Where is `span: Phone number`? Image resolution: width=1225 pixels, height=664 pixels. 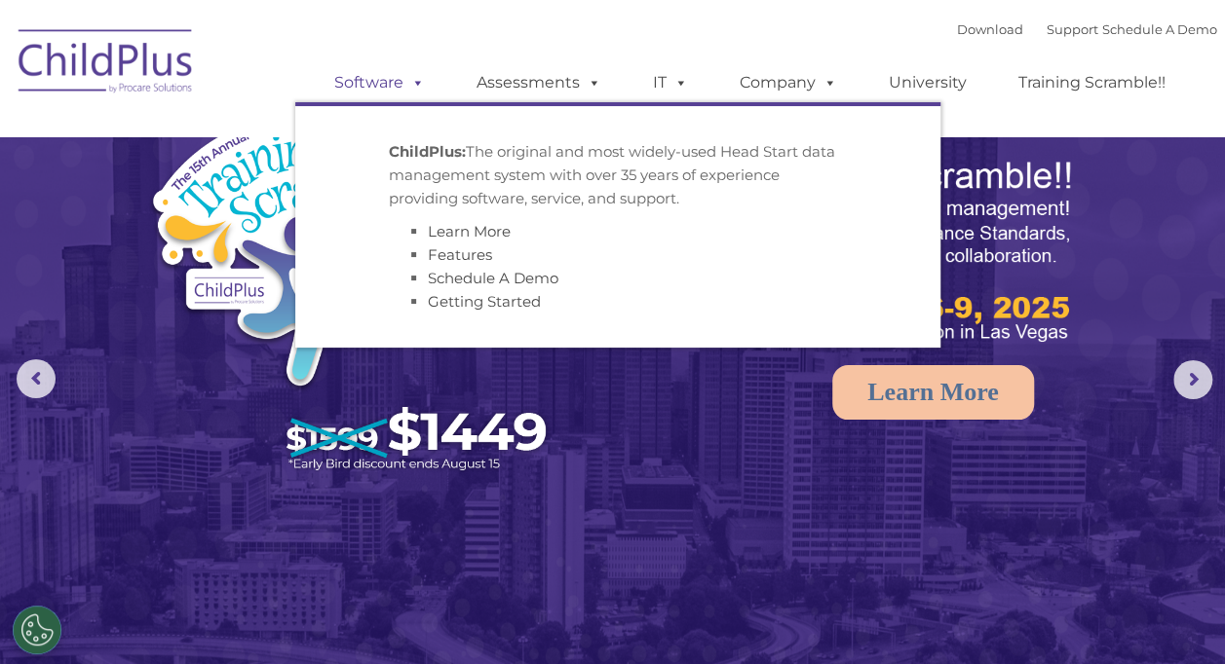
span: Phone number is located at coordinates (312, 215).